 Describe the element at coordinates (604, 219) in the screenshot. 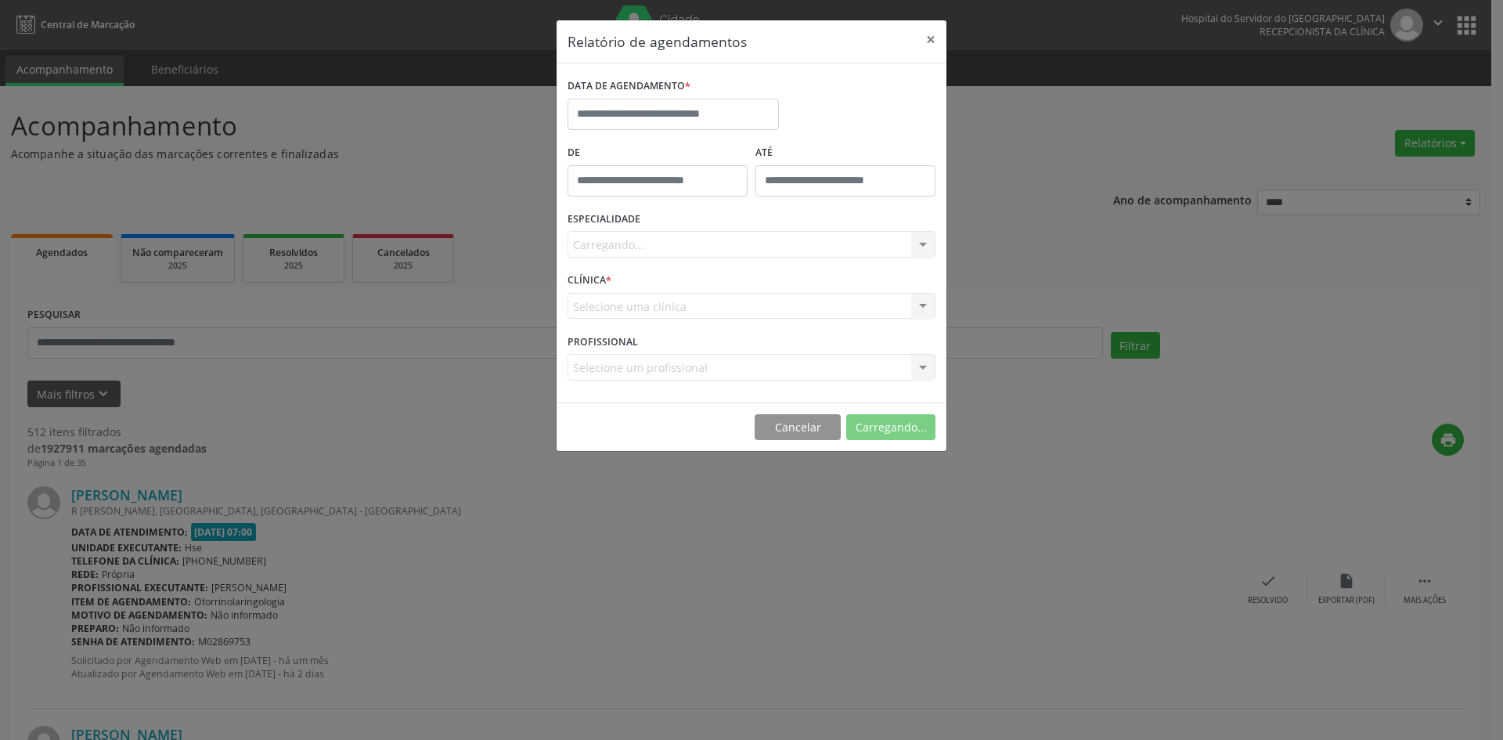

I see `label: ESPECIALIDADE` at that location.